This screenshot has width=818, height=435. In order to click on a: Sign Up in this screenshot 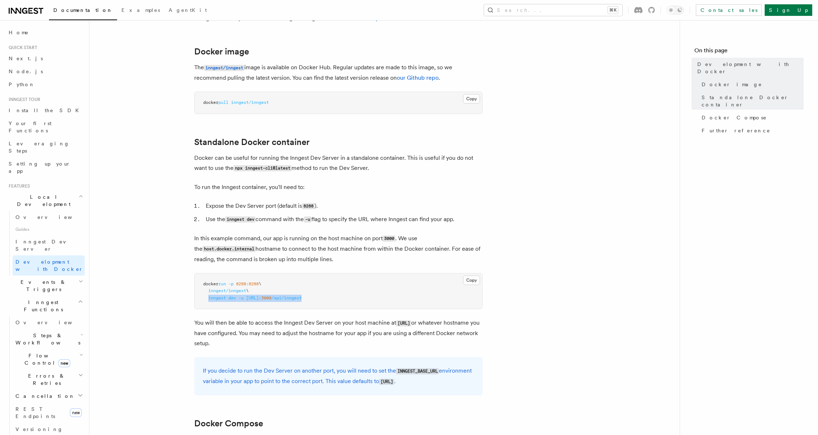, I will do `click(789, 10)`.